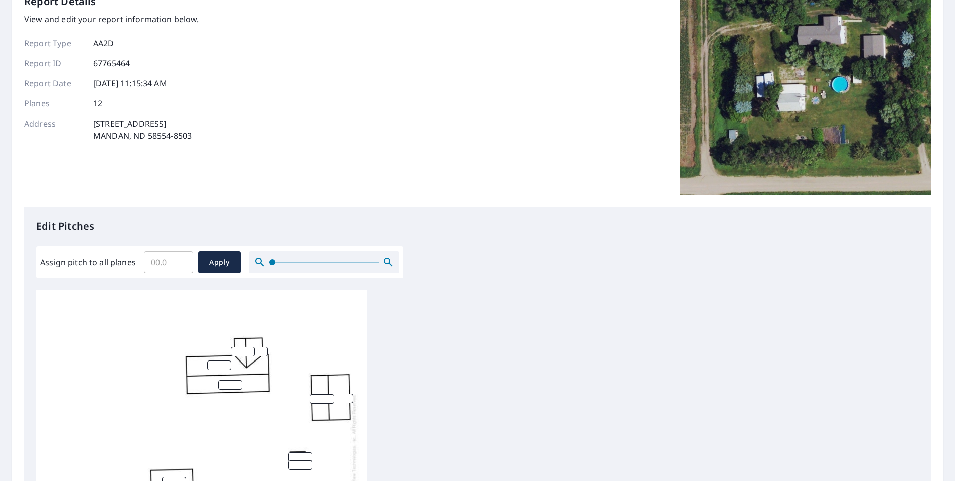 The height and width of the screenshot is (481, 955). What do you see at coordinates (169, 262) in the screenshot?
I see `input: 00.0` at bounding box center [169, 262].